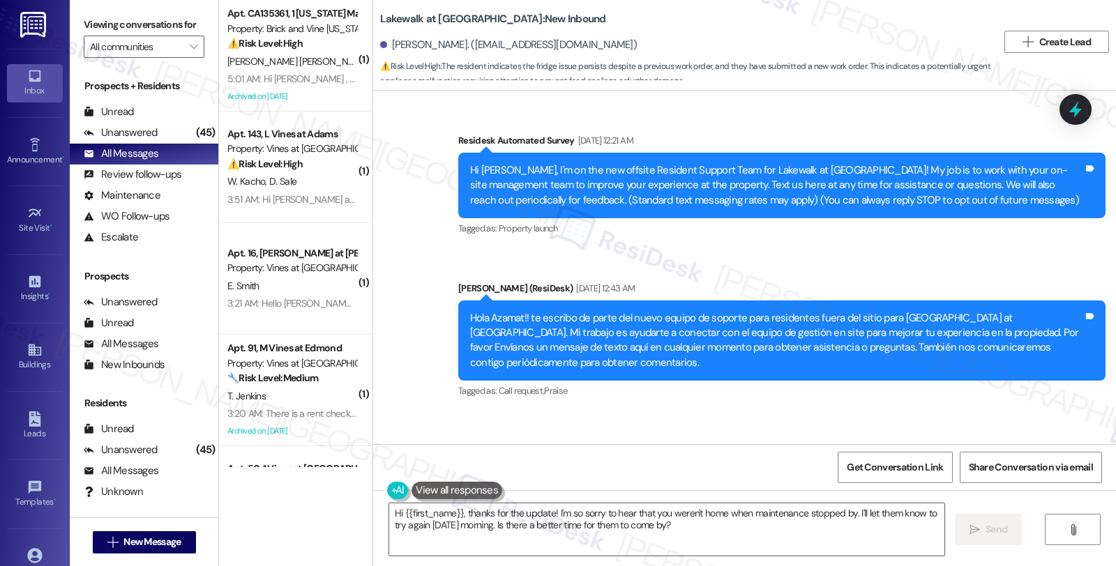 The height and width of the screenshot is (566, 1116). What do you see at coordinates (273, 378) in the screenshot?
I see `strong: 🔧 Risk Level: Medium` at bounding box center [273, 378].